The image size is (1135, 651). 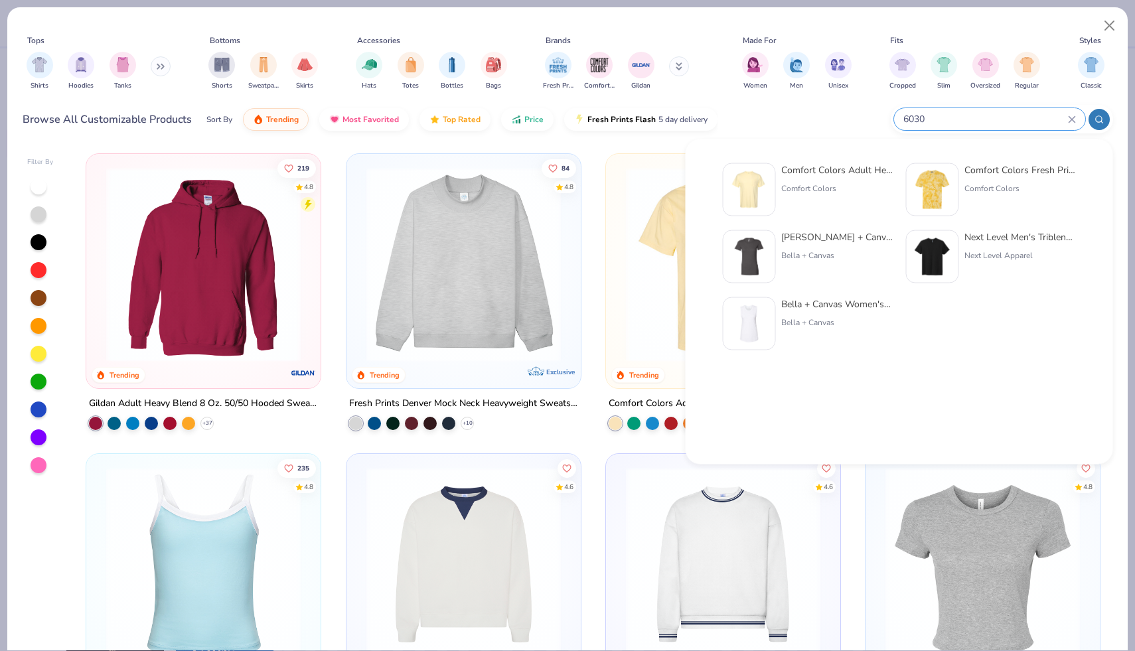 I want to click on div: 4.6, so click(x=829, y=487).